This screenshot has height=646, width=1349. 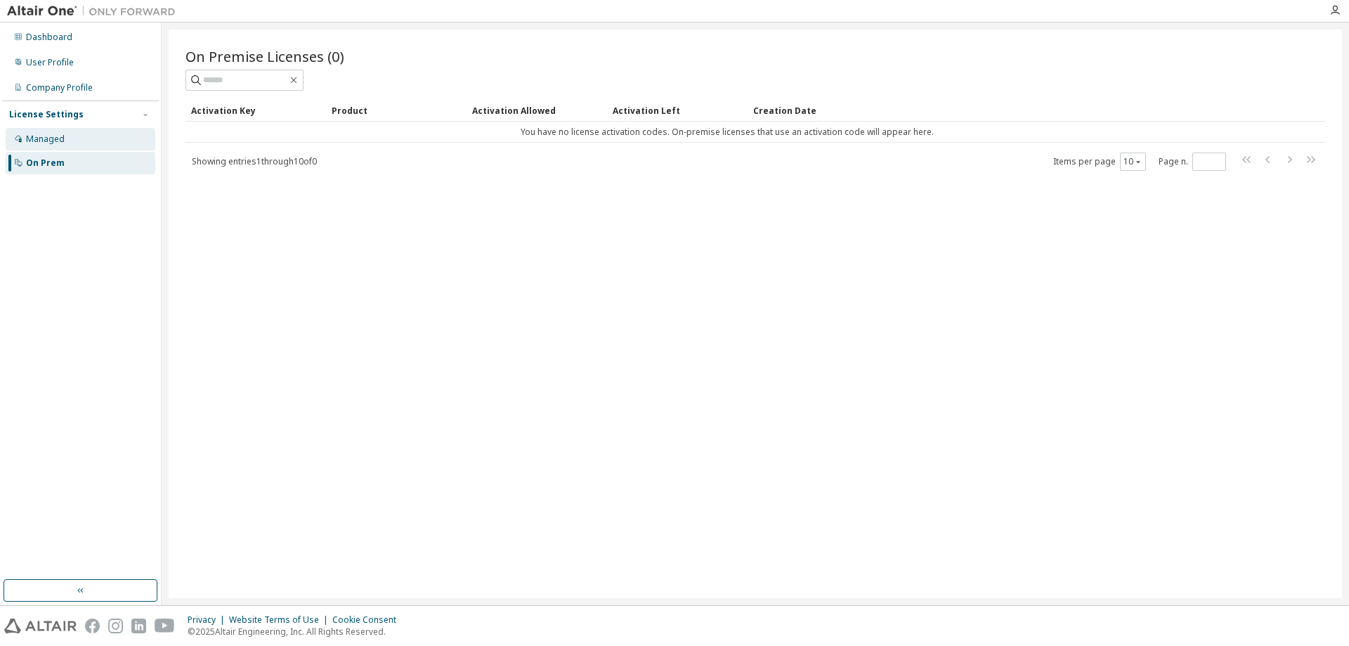 What do you see at coordinates (45, 139) in the screenshot?
I see `div: Managed` at bounding box center [45, 139].